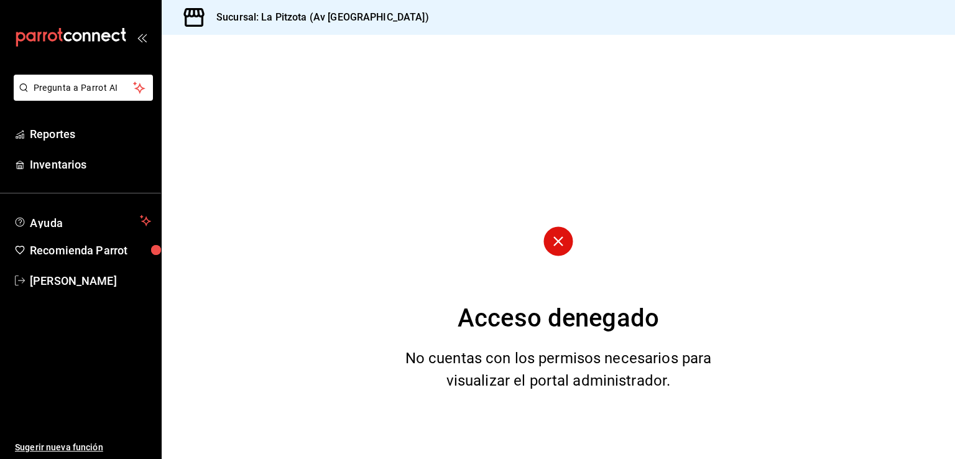  Describe the element at coordinates (83, 447) in the screenshot. I see `span: Sugerir nueva función` at that location.